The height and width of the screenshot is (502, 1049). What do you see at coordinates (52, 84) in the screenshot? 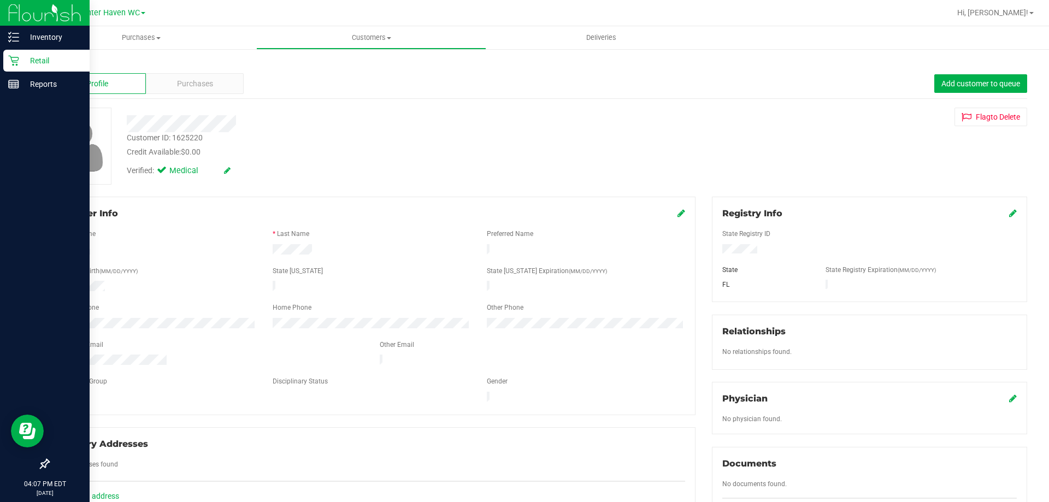
I see `p: Reports` at bounding box center [52, 84].